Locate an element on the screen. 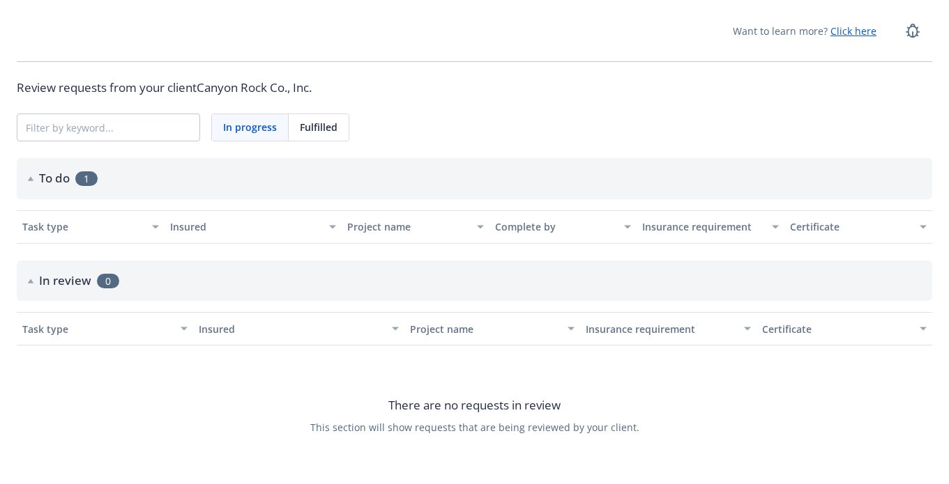 The image size is (949, 484). img: Newfront Logo is located at coordinates (88, 31).